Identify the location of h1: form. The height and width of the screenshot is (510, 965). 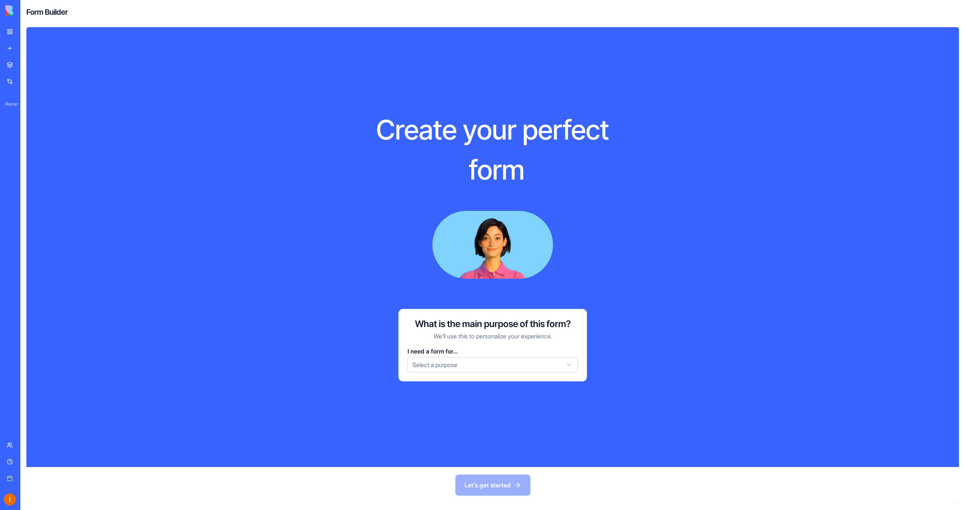
(493, 170).